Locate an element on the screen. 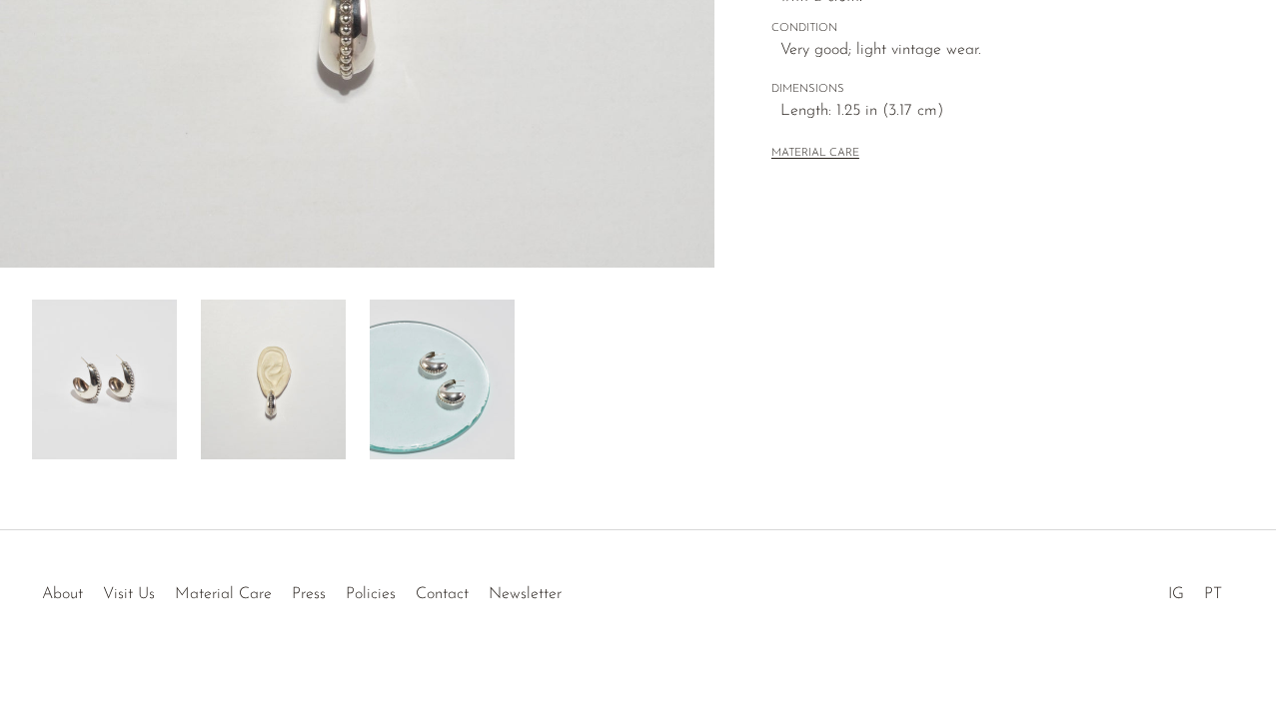  a: IG is located at coordinates (1176, 594).